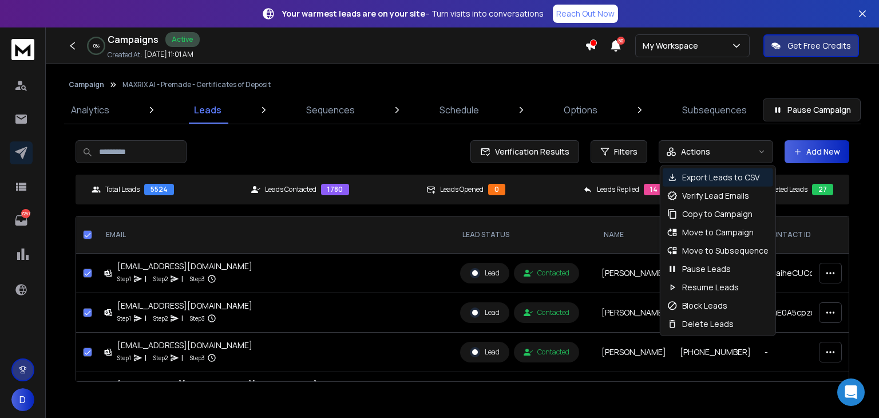 This screenshot has height=418, width=879. I want to click on p: Created At:, so click(125, 55).